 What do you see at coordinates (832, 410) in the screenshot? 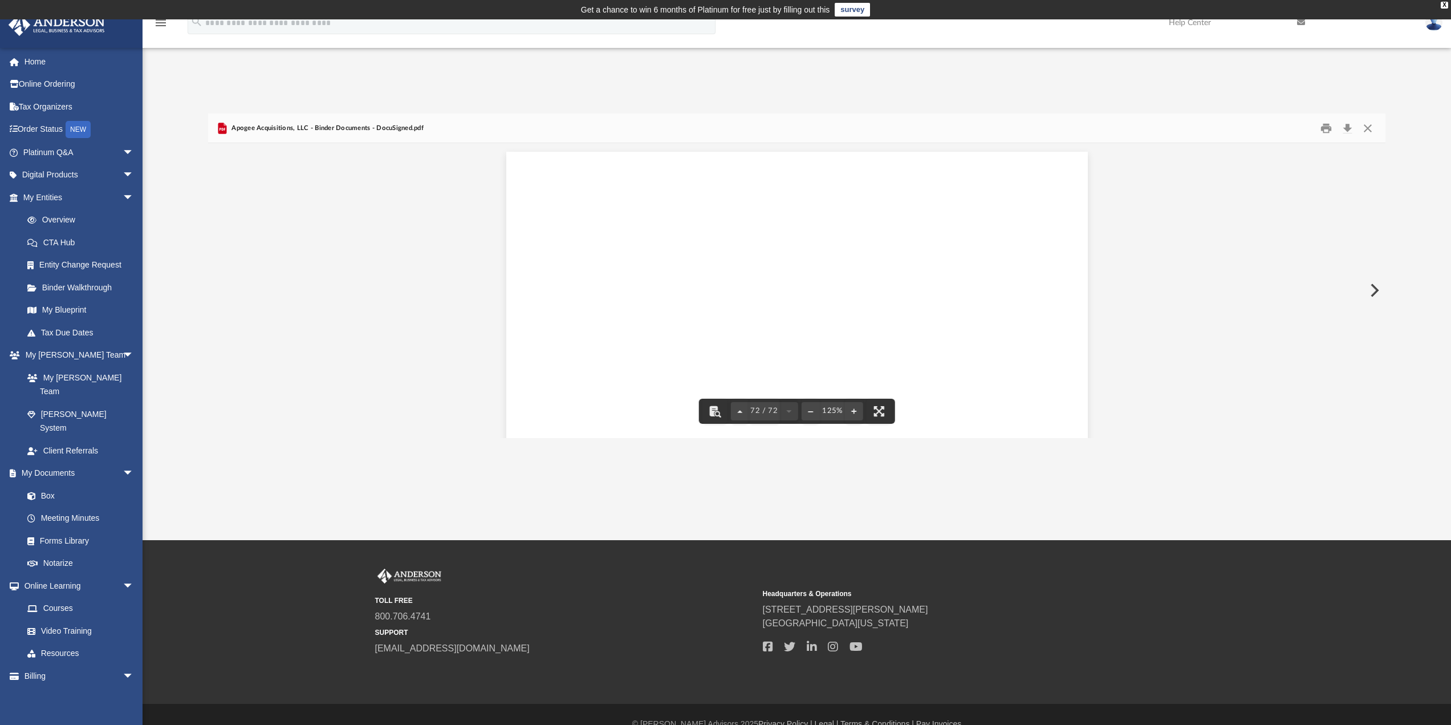
I see `div: Current zoom level` at bounding box center [832, 410].